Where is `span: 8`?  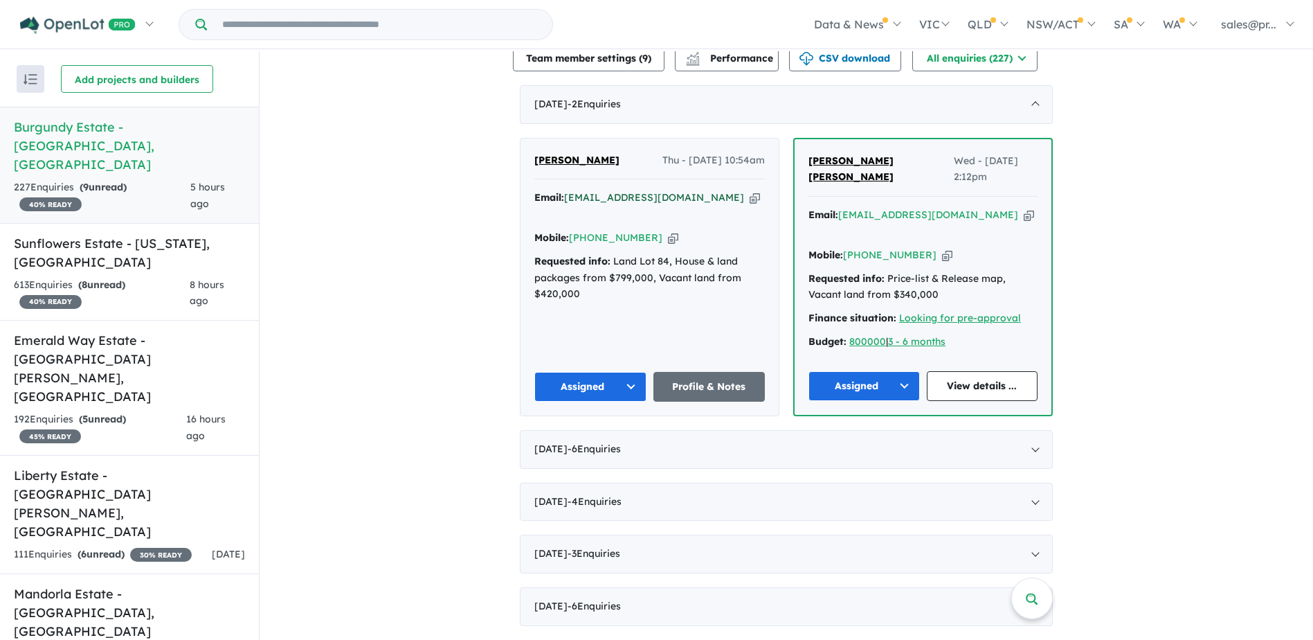
span: 8 is located at coordinates (84, 285).